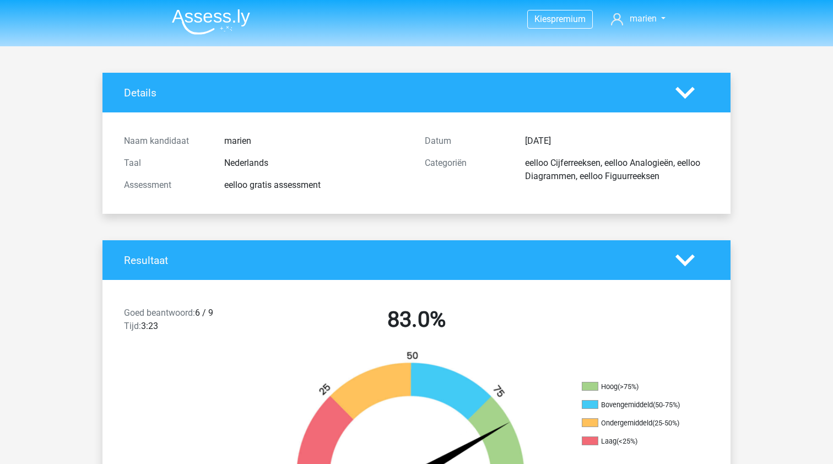 This screenshot has width=833, height=464. Describe the element at coordinates (211, 21) in the screenshot. I see `img: Assessly` at that location.